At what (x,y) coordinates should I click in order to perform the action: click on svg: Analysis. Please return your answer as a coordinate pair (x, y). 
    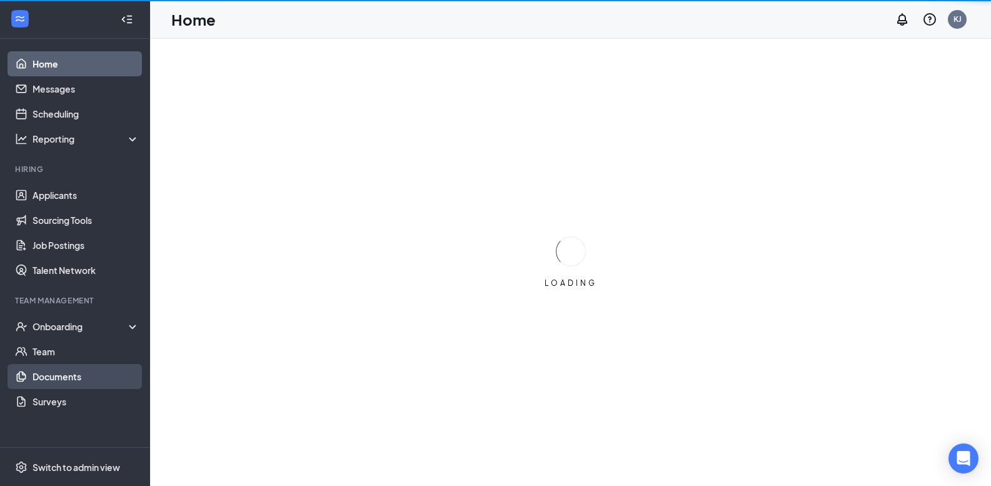
    Looking at the image, I should click on (21, 139).